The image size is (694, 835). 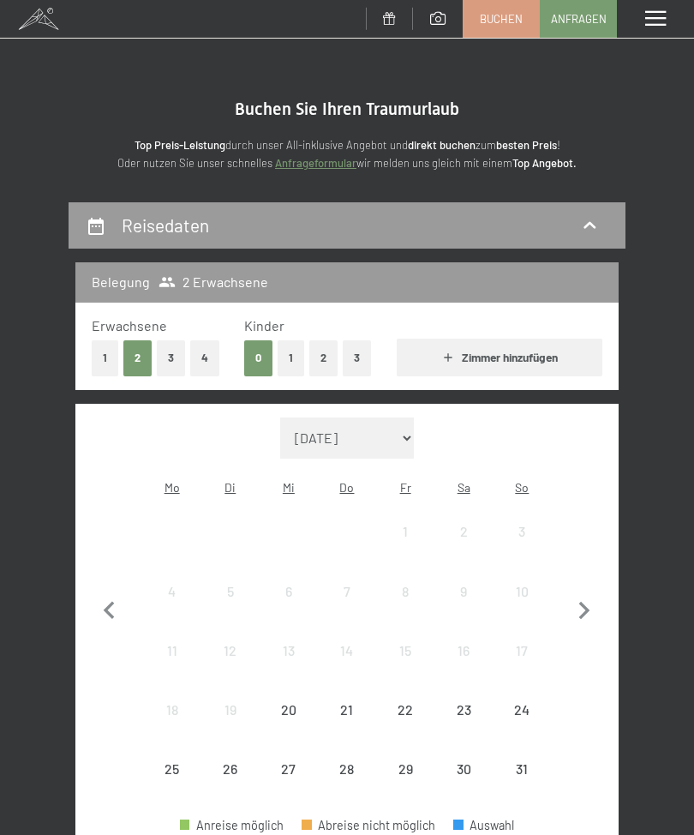 I want to click on button: 0, so click(x=258, y=357).